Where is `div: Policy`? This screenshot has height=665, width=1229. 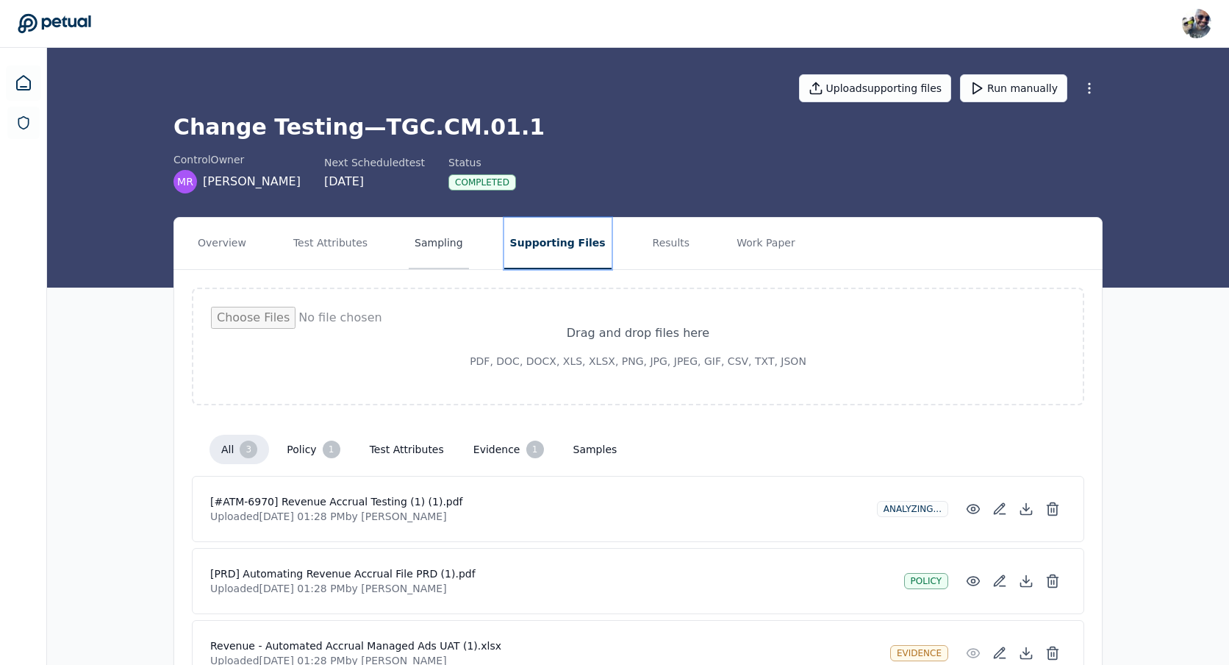 div: Policy is located at coordinates (926, 581).